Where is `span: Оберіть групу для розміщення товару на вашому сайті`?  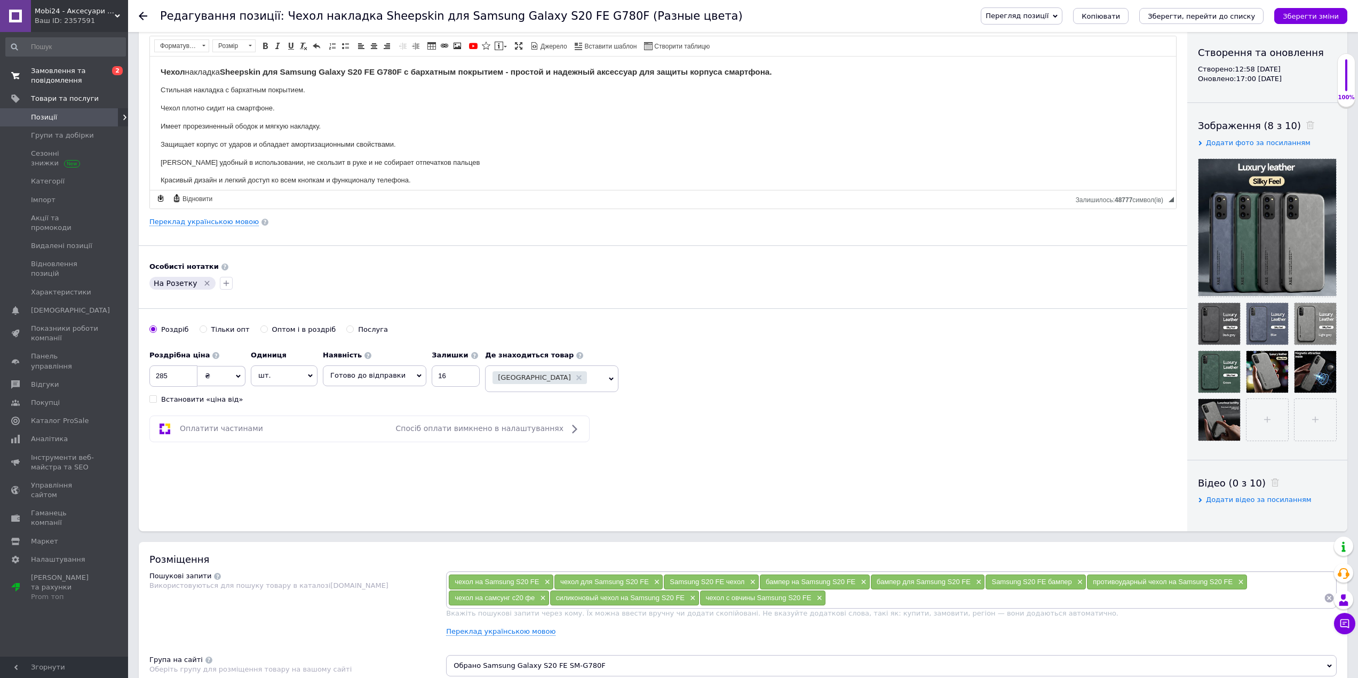
span: Оберіть групу для розміщення товару на вашому сайті is located at coordinates (250, 669).